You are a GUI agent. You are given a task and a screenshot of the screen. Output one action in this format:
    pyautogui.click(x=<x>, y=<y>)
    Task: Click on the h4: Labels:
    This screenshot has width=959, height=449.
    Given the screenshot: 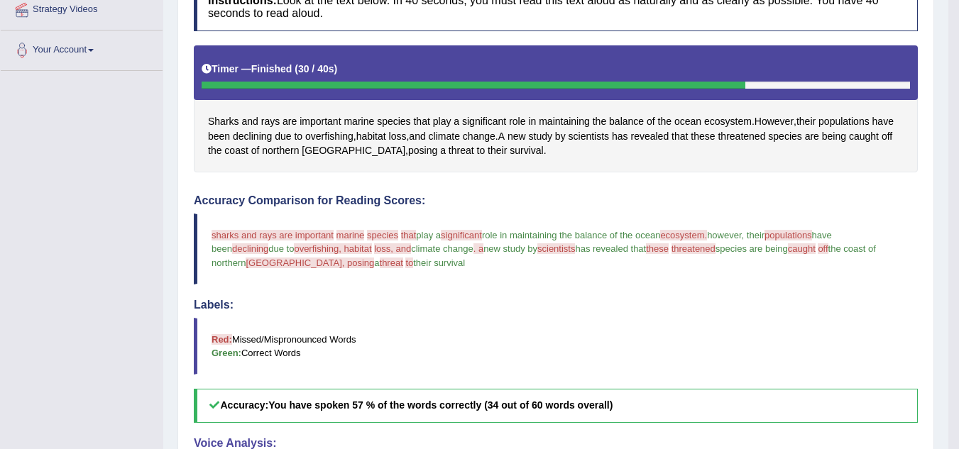 What is the action you would take?
    pyautogui.click(x=556, y=305)
    